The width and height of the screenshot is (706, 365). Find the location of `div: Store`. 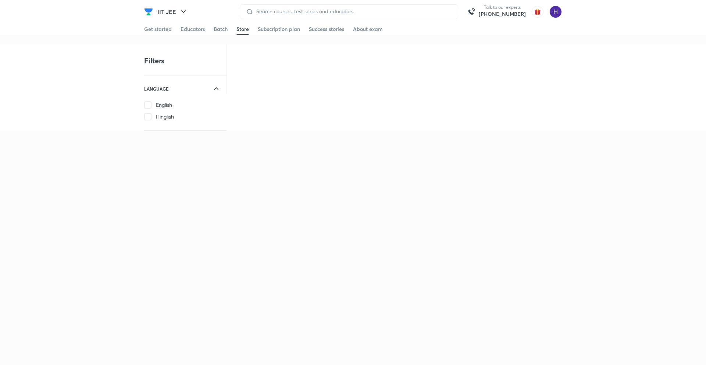

div: Store is located at coordinates (243, 29).